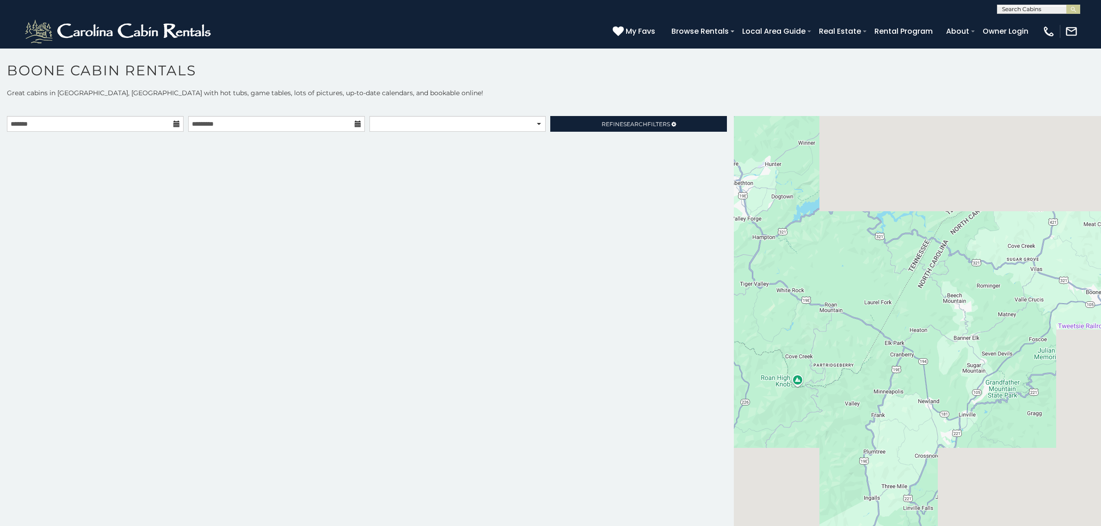 The height and width of the screenshot is (526, 1101). What do you see at coordinates (119, 31) in the screenshot?
I see `img: White-1-2.png` at bounding box center [119, 31].